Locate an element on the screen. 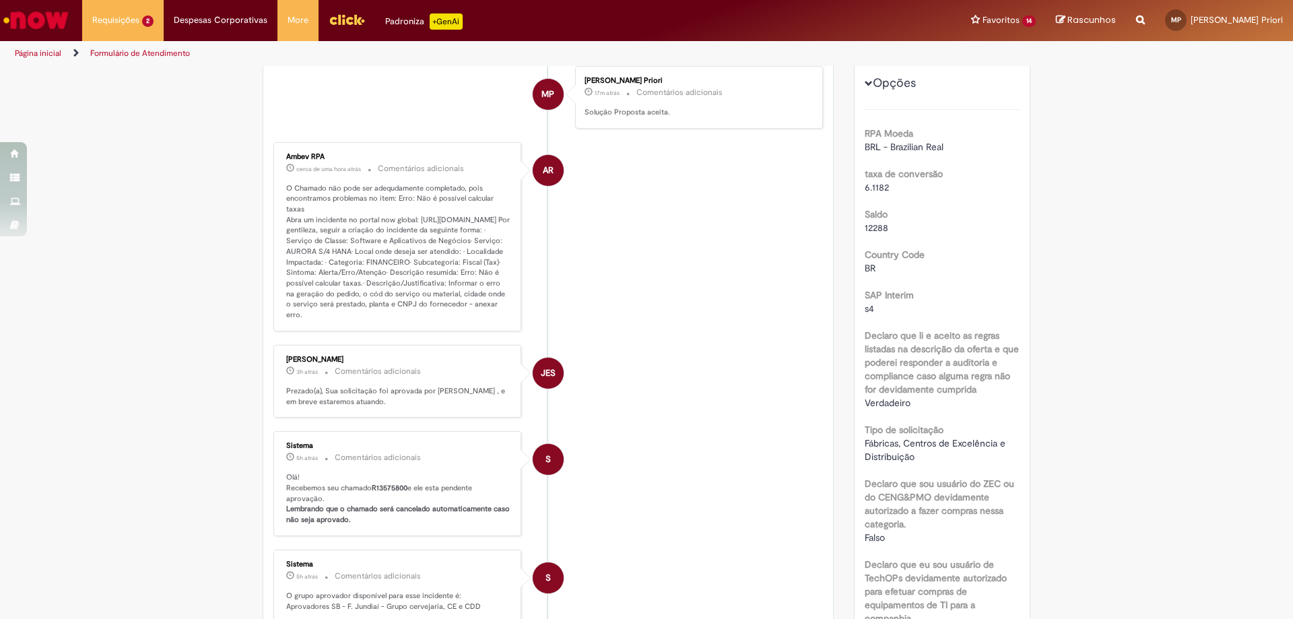 The image size is (1293, 619). span: 12288 is located at coordinates (876, 228).